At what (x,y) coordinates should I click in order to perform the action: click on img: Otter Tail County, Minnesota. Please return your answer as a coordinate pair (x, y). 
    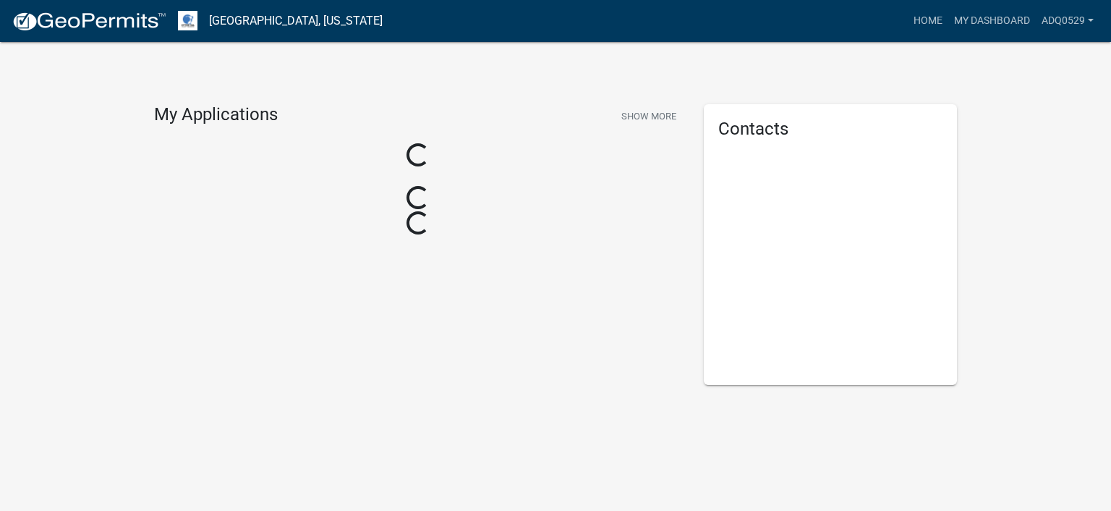
    Looking at the image, I should click on (187, 20).